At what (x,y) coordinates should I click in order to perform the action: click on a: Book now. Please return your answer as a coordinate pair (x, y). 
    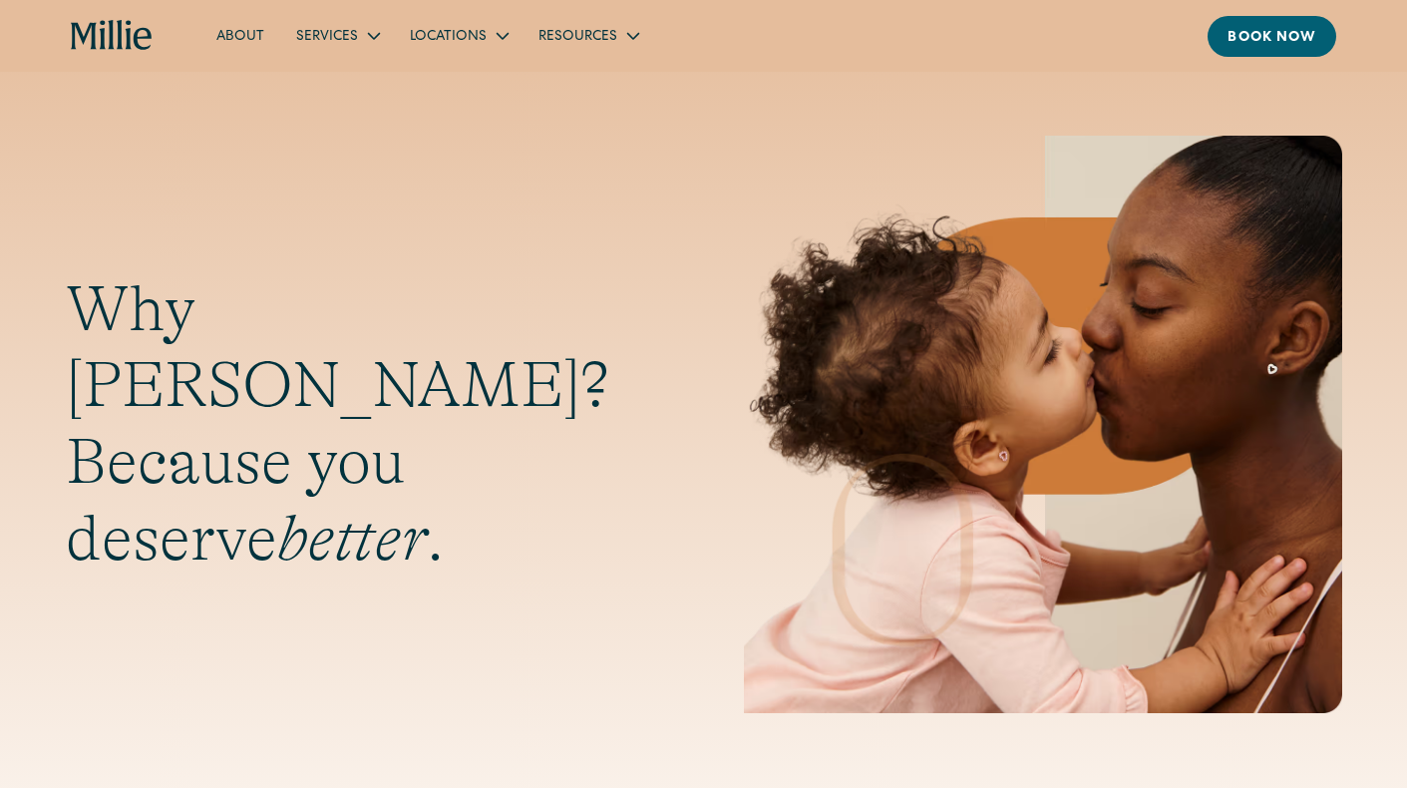
    Looking at the image, I should click on (1271, 36).